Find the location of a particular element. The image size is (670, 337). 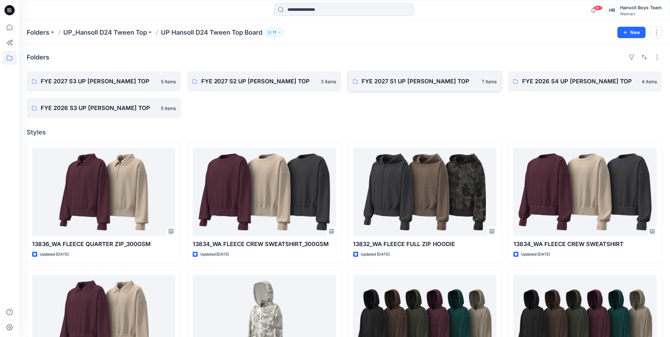

a: 13832_WA FLEECE FULL ZIP HOODIE is located at coordinates (425, 192).